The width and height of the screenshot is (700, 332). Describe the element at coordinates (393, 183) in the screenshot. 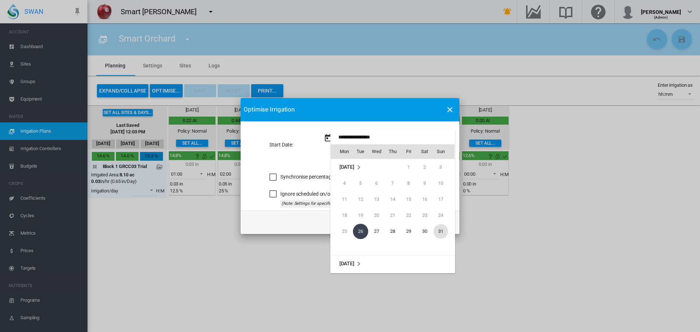

I see `tr: Week 2` at that location.